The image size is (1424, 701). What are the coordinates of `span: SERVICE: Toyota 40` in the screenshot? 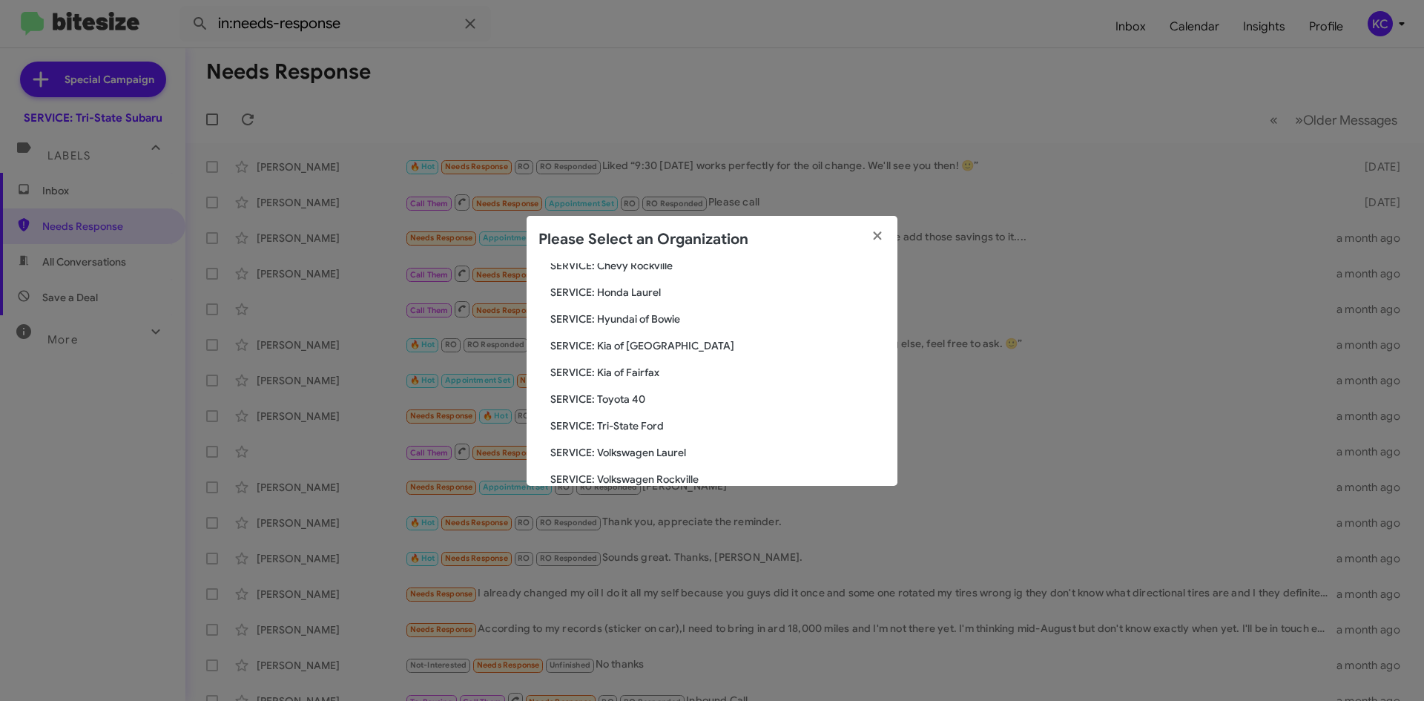 It's located at (718, 399).